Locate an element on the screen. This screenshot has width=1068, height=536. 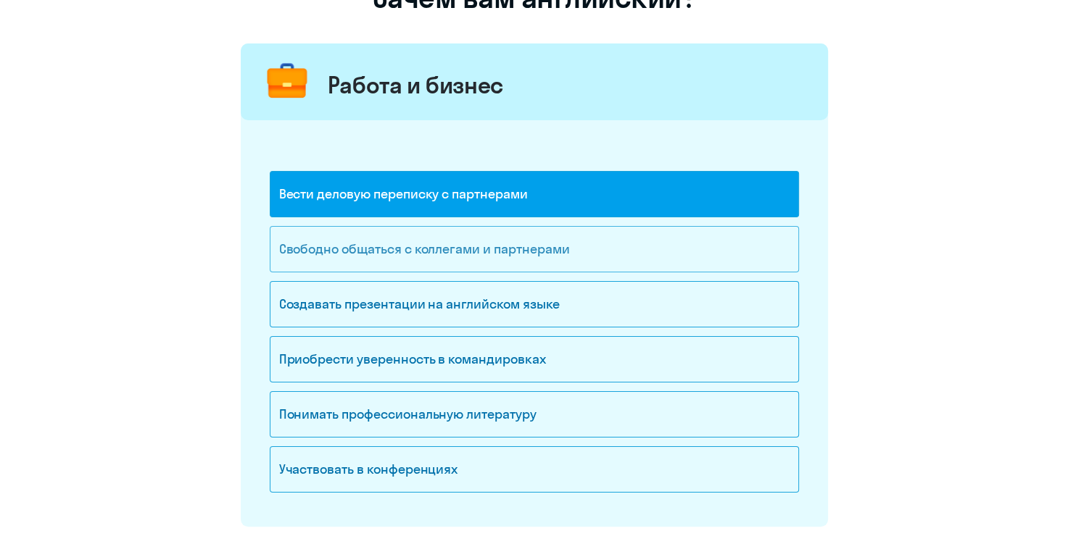
div: Свободно общаться с коллегами и партнерами is located at coordinates (534, 249).